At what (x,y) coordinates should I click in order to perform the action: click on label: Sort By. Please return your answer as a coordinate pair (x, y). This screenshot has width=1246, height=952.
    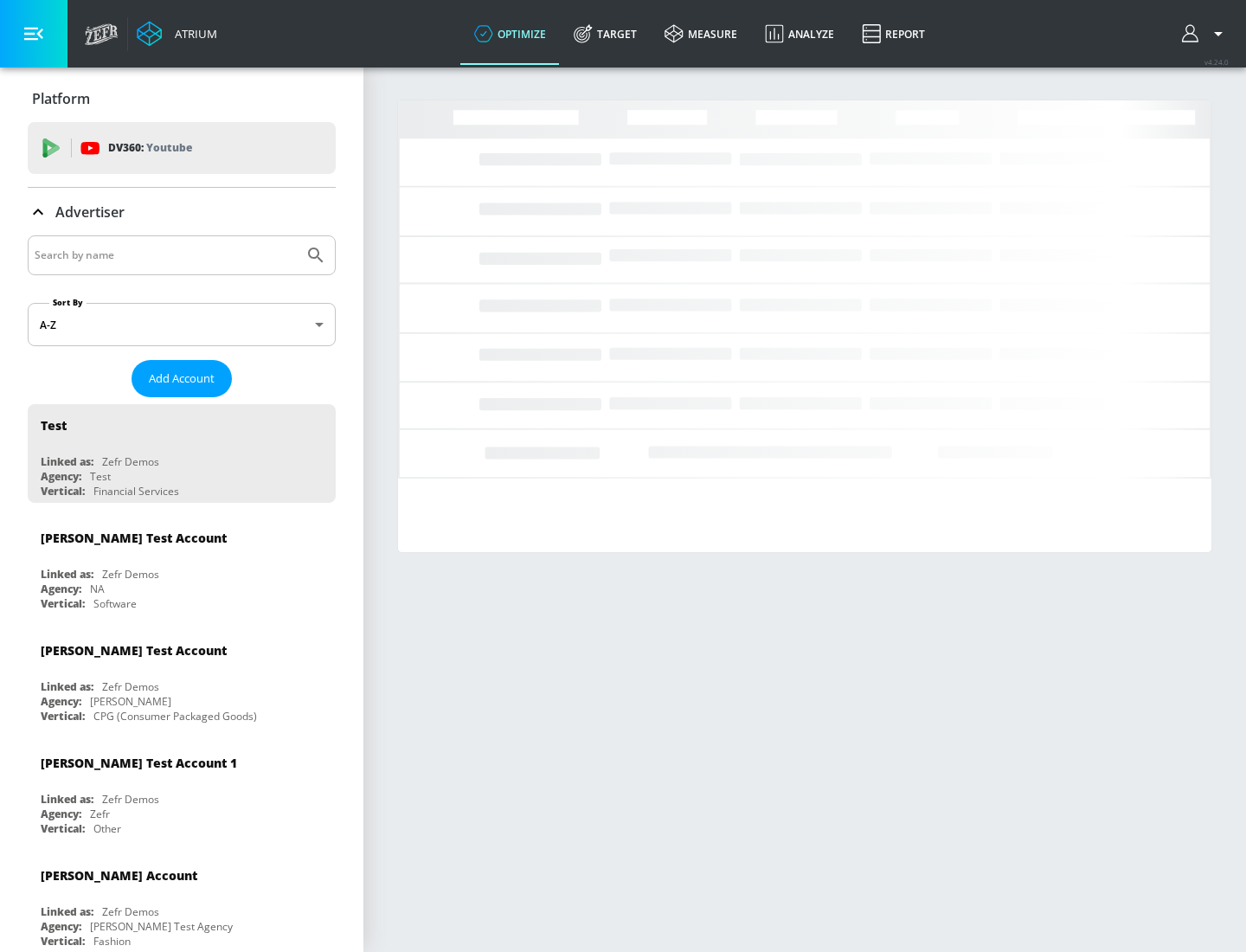
    Looking at the image, I should click on (67, 302).